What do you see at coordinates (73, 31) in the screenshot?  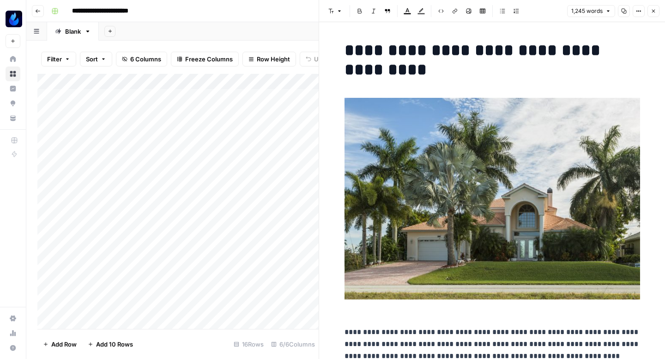 I see `a: Blank` at bounding box center [73, 31].